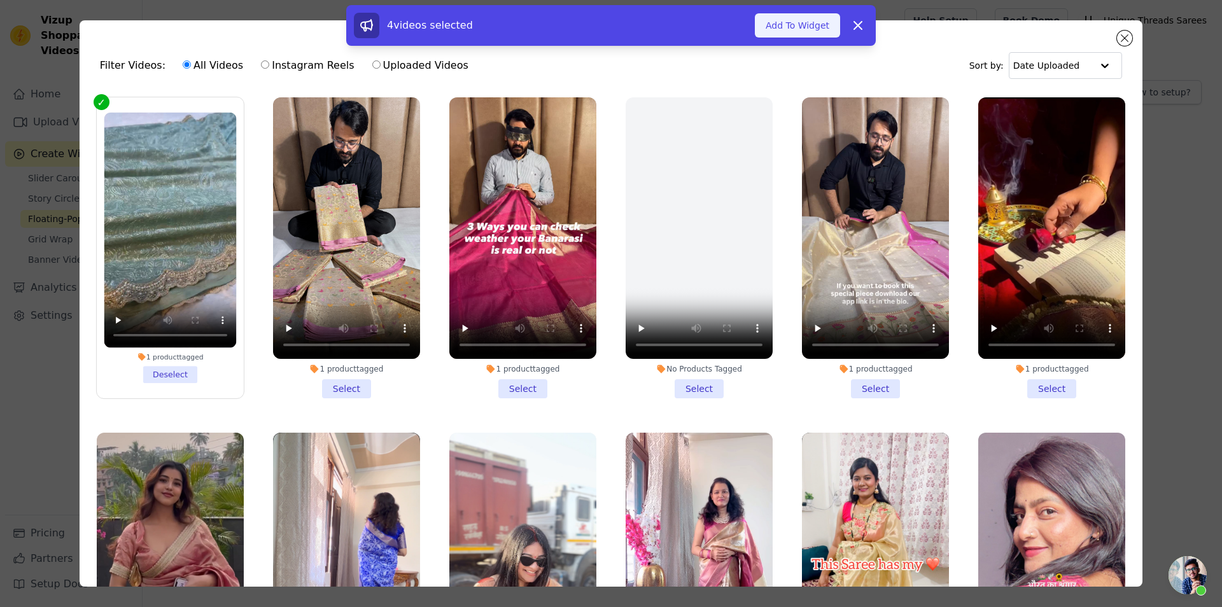 The height and width of the screenshot is (607, 1222). I want to click on span: 4 videos selected, so click(430, 25).